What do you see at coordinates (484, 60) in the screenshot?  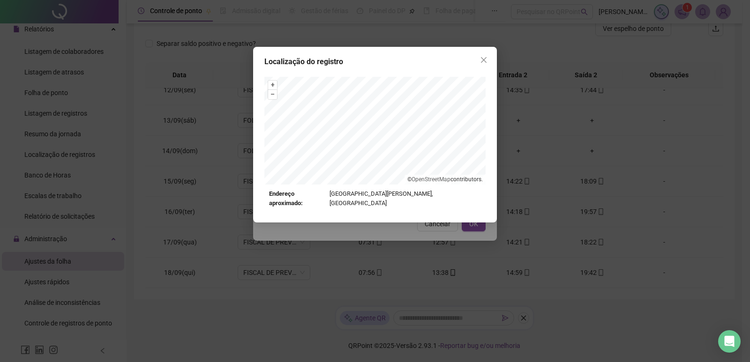 I see `button: Close` at bounding box center [484, 60].